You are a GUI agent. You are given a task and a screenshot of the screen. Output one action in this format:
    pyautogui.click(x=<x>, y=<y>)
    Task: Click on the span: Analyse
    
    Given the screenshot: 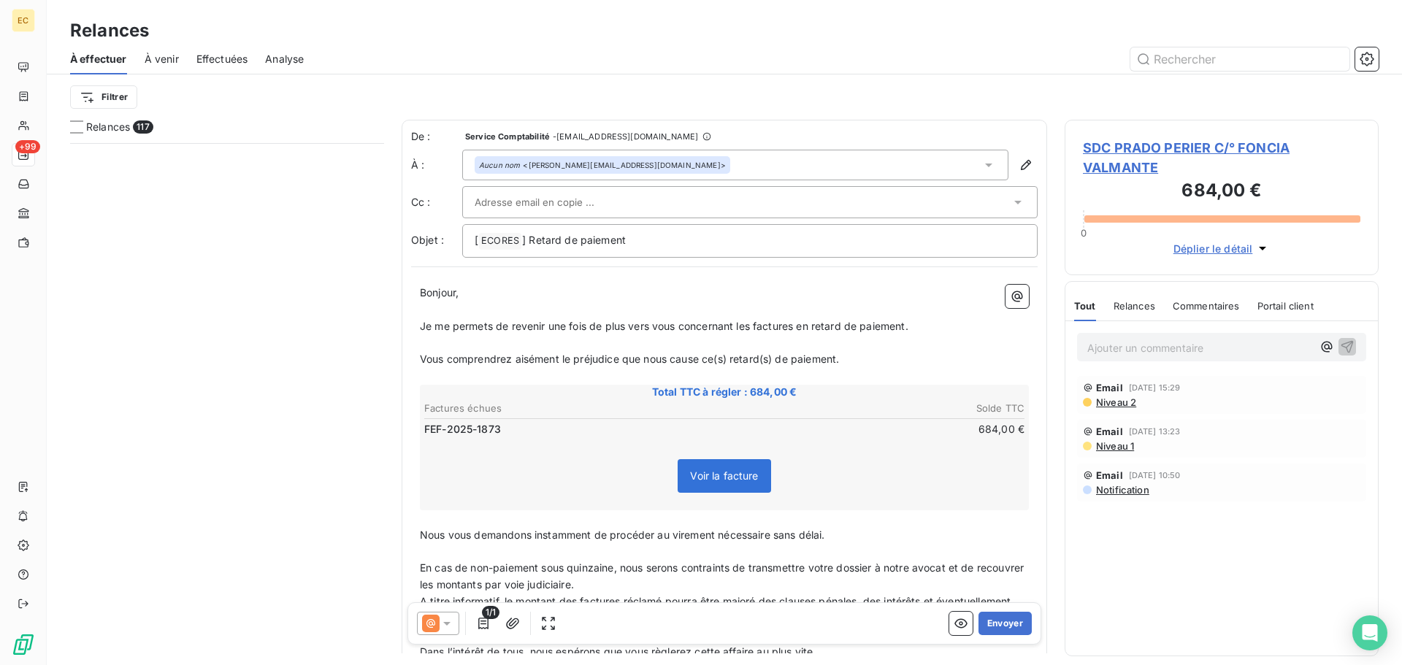 What is the action you would take?
    pyautogui.click(x=284, y=59)
    